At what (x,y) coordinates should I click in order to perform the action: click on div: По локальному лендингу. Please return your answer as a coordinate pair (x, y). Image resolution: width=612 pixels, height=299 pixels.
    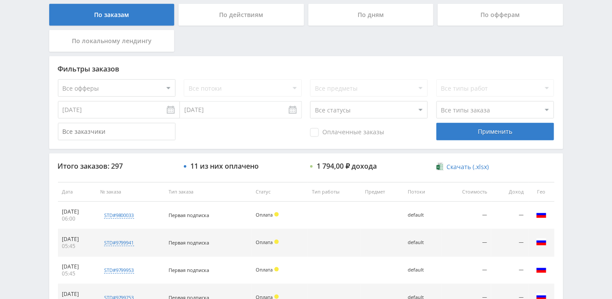
    Looking at the image, I should click on (112, 41).